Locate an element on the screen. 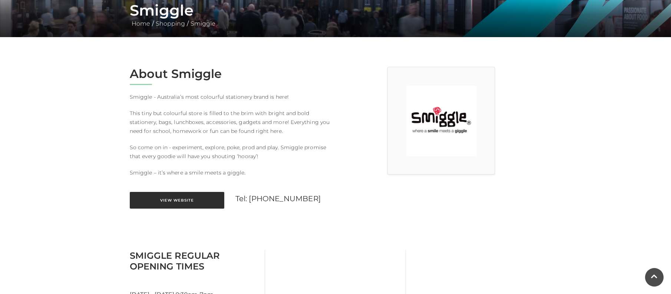 Image resolution: width=671 pixels, height=294 pixels. p: This tiny but colourful store is filled to the brim with bright and bold stationery, bags, lunchb... is located at coordinates (230, 122).